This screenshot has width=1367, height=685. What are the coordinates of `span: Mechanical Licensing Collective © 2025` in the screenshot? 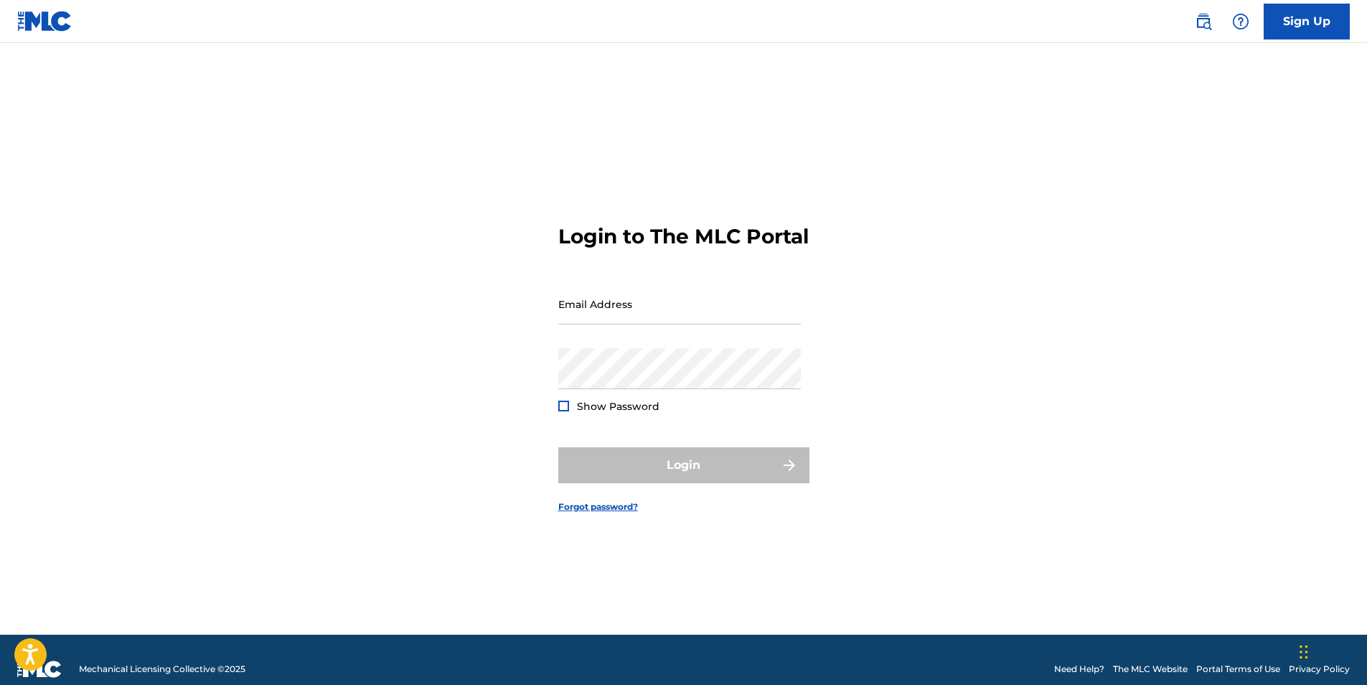 It's located at (162, 669).